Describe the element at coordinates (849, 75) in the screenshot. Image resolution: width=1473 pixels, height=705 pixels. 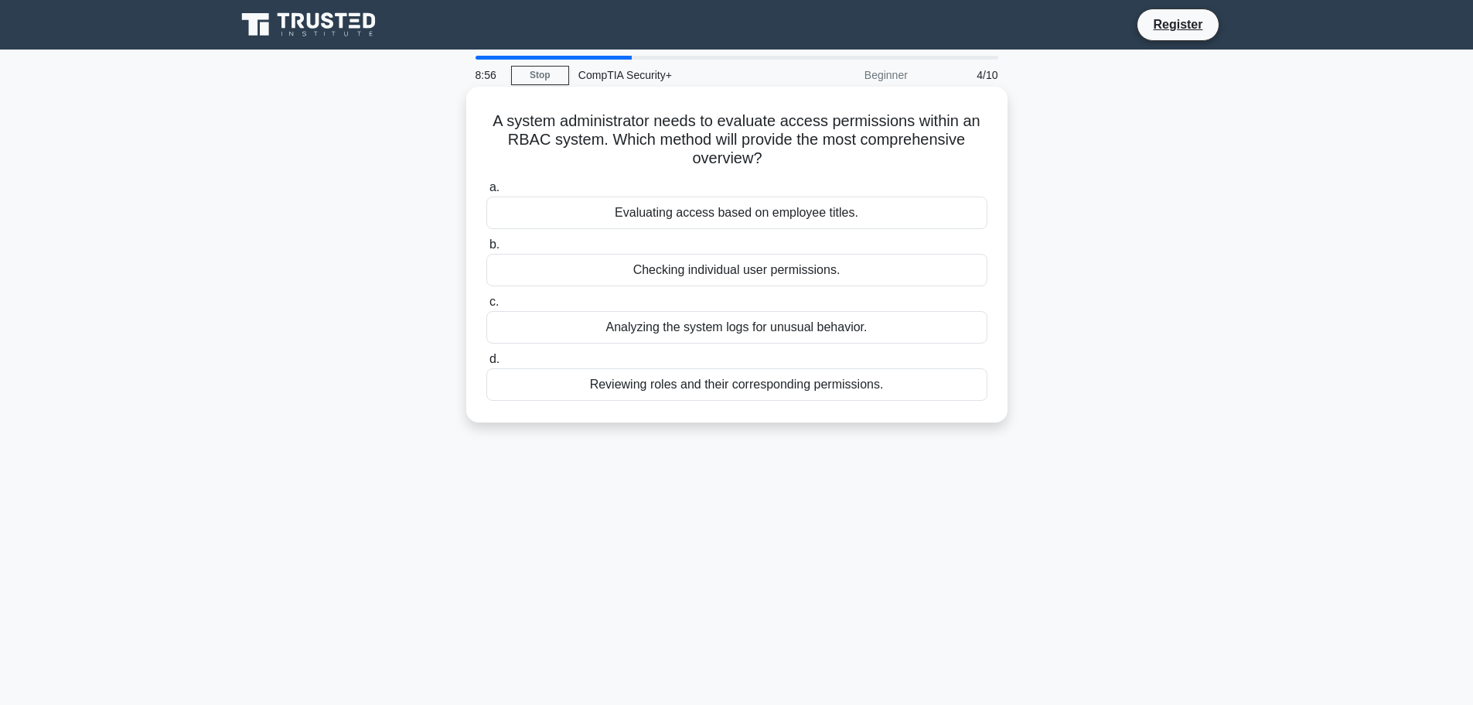
I see `div: Beginner` at that location.